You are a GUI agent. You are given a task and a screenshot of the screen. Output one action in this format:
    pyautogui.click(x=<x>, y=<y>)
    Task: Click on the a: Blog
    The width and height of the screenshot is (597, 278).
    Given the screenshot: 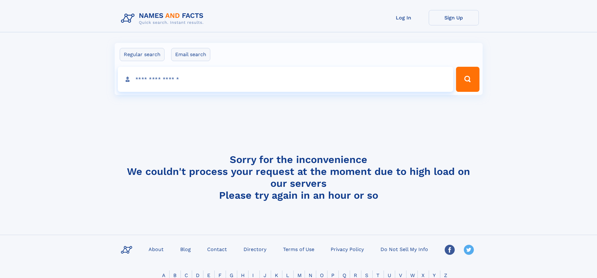 What is the action you would take?
    pyautogui.click(x=186, y=249)
    